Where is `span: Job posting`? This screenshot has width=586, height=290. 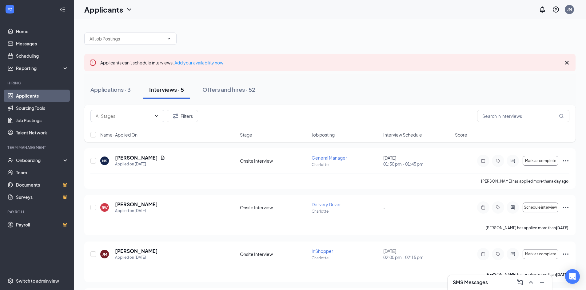 span: Job posting is located at coordinates (323, 135).